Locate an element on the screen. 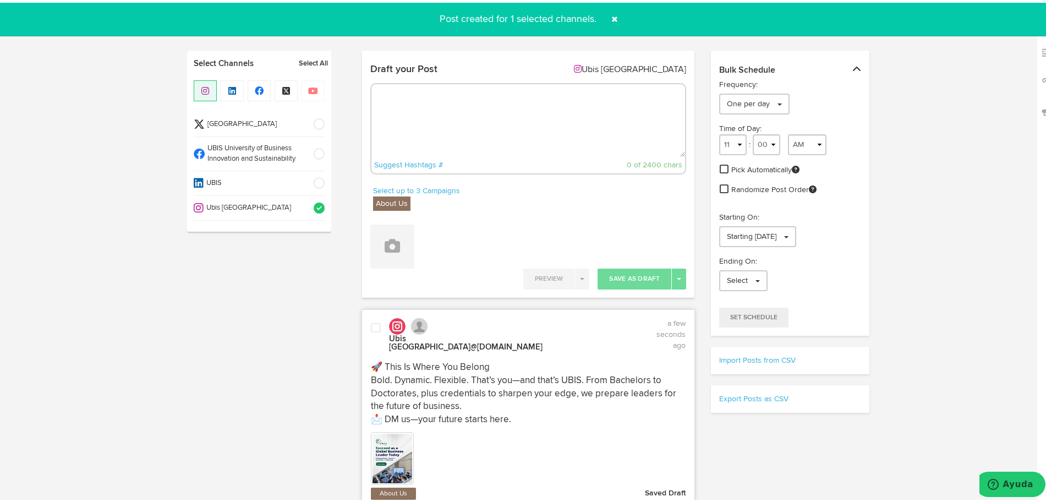 This screenshot has width=1046, height=502. a: Select up to 3 Campaigns is located at coordinates (417, 188).